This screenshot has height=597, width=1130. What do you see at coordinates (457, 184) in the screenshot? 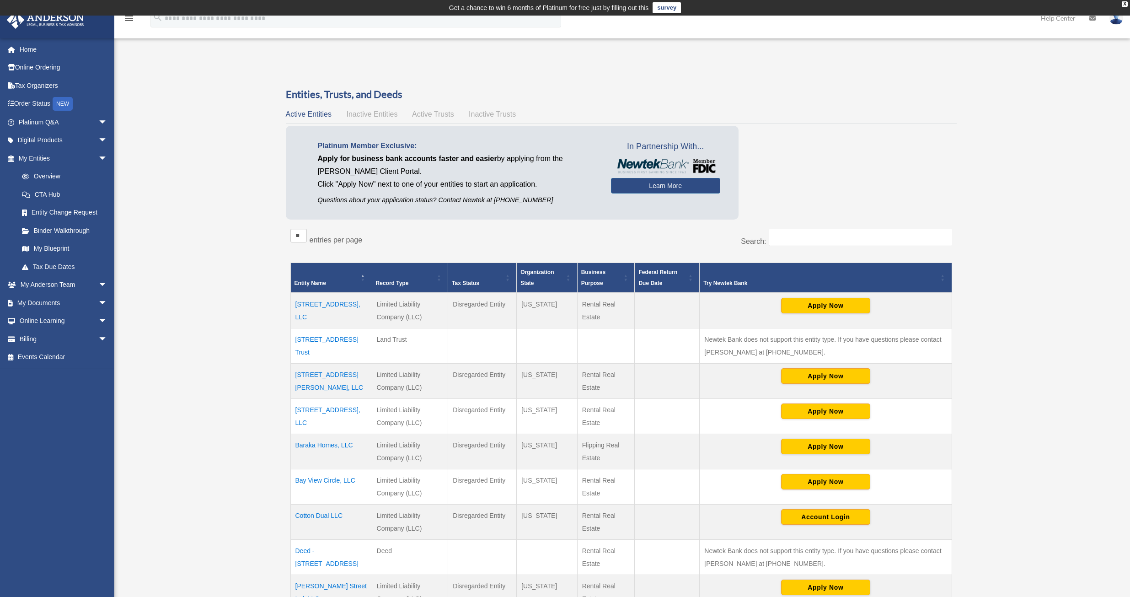
I see `p: Click "Apply Now" next to one of your entities to start an application.` at bounding box center [457, 184].